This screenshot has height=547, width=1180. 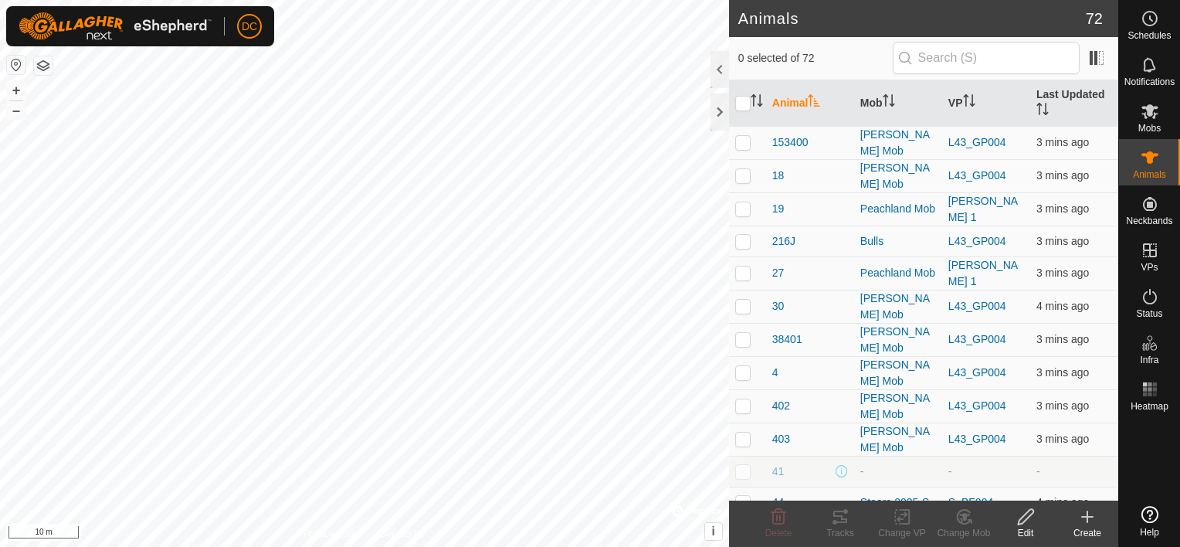 What do you see at coordinates (402, 533) in the screenshot?
I see `a: Contact Us` at bounding box center [402, 533].